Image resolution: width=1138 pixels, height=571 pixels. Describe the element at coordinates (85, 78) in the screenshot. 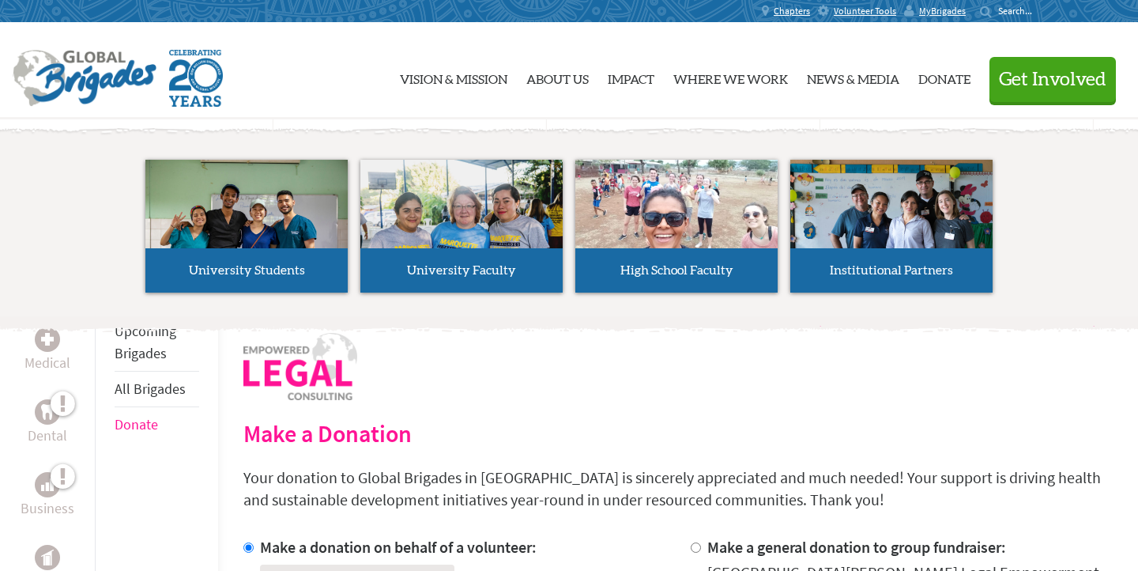

I see `img: Global Brigades Logo` at that location.